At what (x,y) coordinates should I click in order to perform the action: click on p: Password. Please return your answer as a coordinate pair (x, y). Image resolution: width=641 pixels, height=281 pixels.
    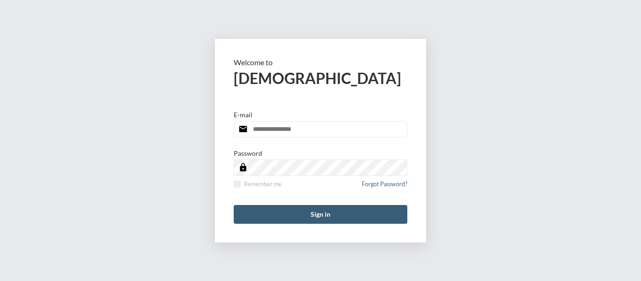
    Looking at the image, I should click on (248, 153).